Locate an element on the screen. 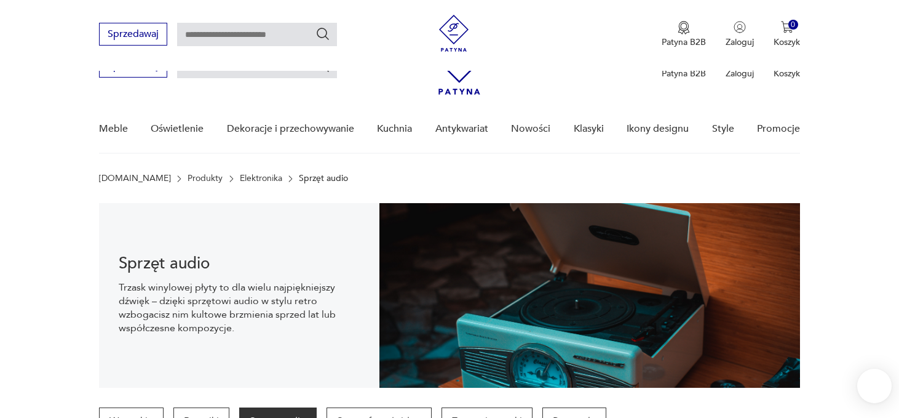  a: Dekoracje i przechowywanie is located at coordinates (290, 129).